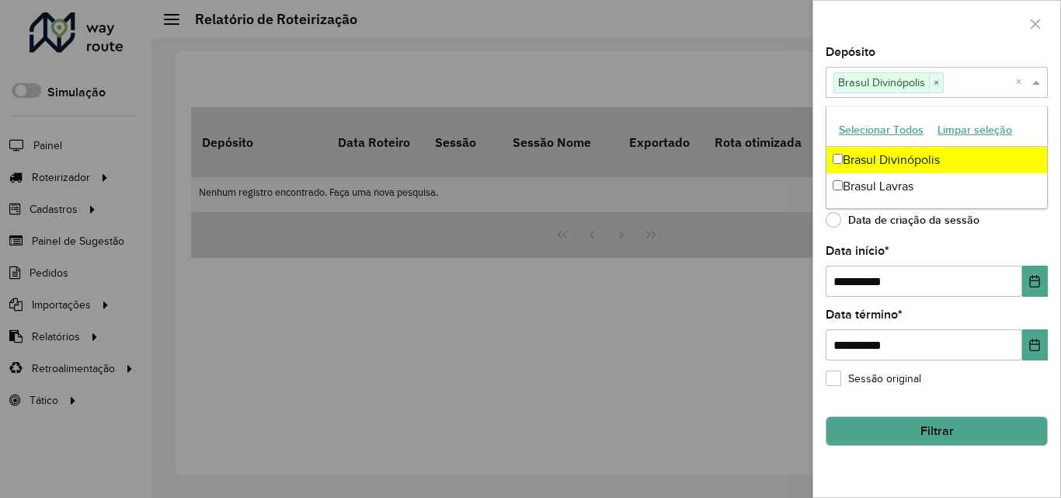 The image size is (1061, 498). What do you see at coordinates (936, 431) in the screenshot?
I see `button: Filtrar` at bounding box center [936, 431].